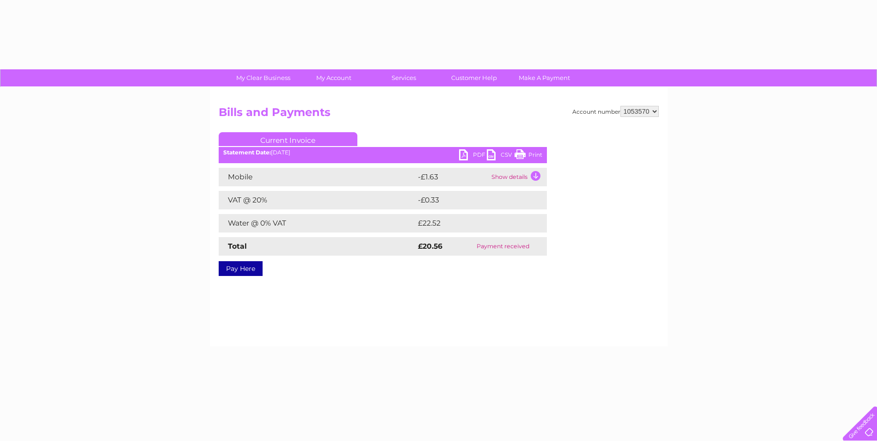  I want to click on a: Print, so click(528, 156).